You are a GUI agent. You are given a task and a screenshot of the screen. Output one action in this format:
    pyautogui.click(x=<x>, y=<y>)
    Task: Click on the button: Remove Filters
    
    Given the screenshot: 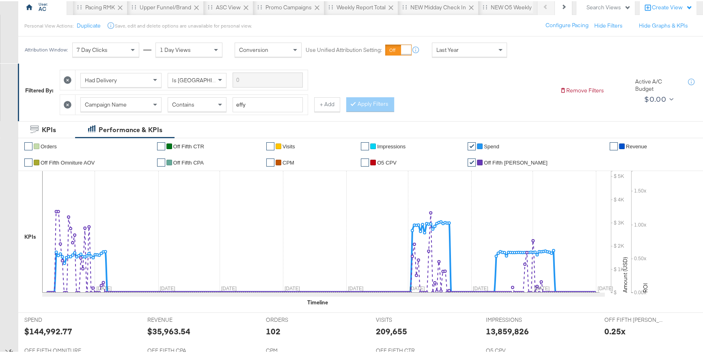 What is the action you would take?
    pyautogui.click(x=581, y=89)
    